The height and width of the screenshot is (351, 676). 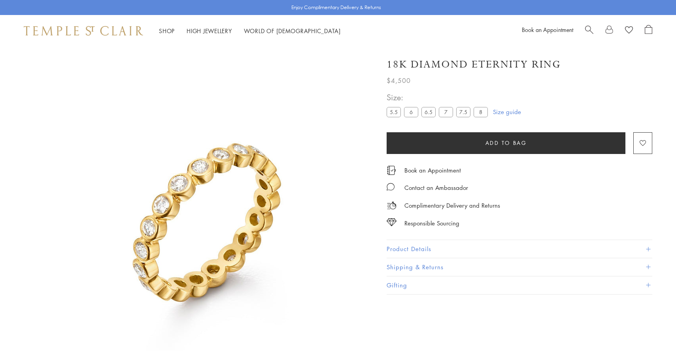 What do you see at coordinates (83, 31) in the screenshot?
I see `img: Temple St. Clair` at bounding box center [83, 31].